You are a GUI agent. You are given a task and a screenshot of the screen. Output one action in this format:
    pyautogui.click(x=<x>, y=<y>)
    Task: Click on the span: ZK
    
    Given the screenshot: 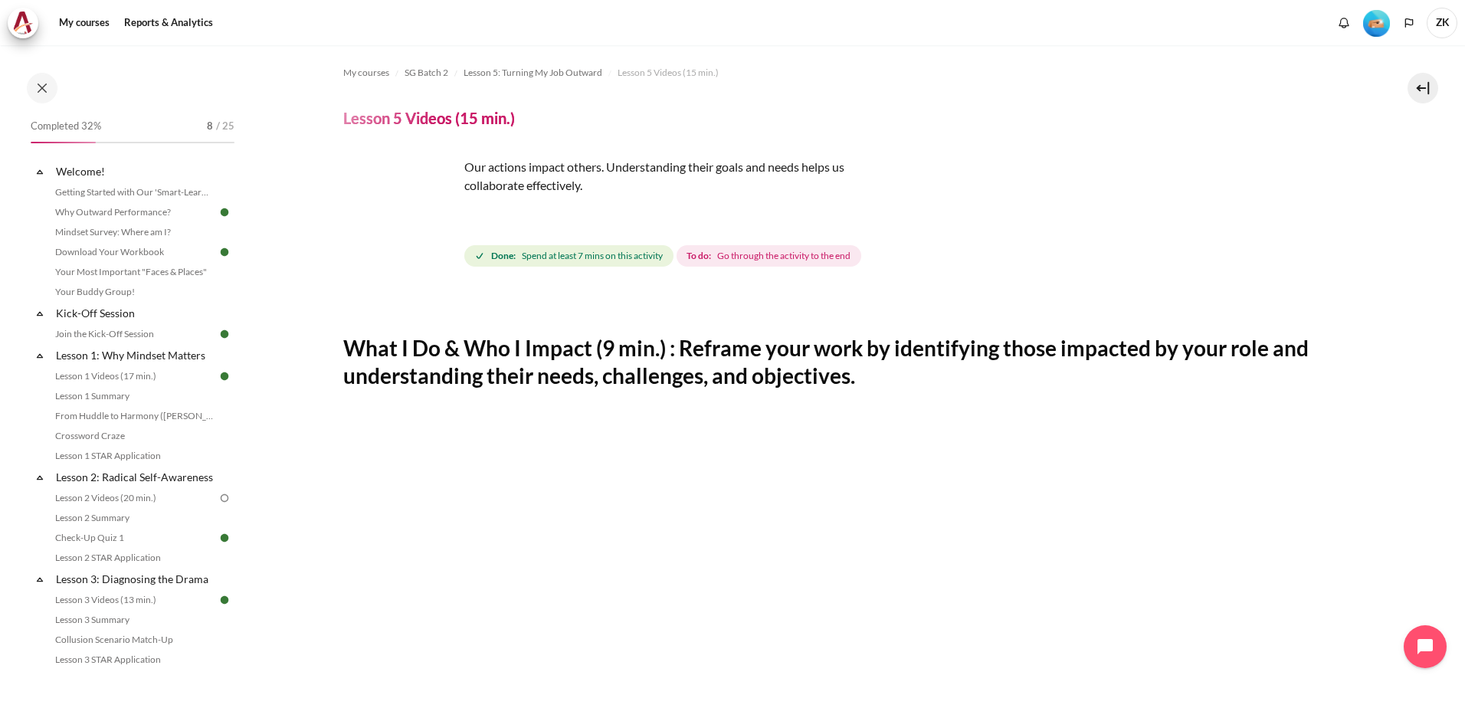 What is the action you would take?
    pyautogui.click(x=1442, y=23)
    